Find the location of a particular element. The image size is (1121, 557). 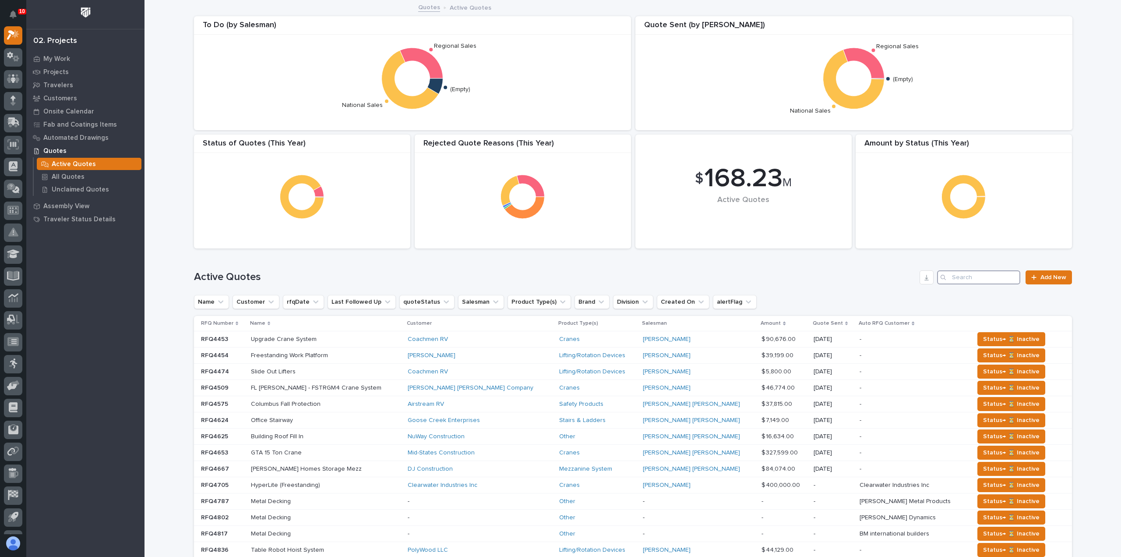

a: Quotes is located at coordinates (85, 151).